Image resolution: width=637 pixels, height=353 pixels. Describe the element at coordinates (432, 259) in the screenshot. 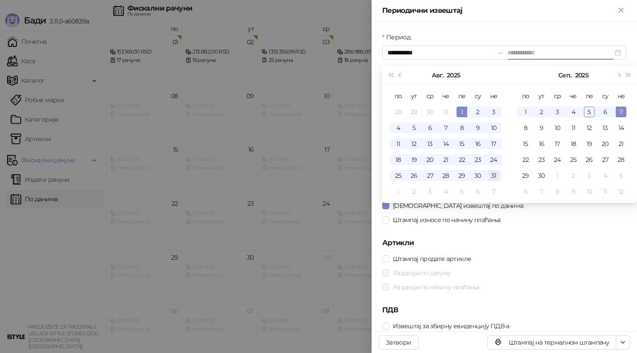

I see `span: Штампај продате артикле` at that location.